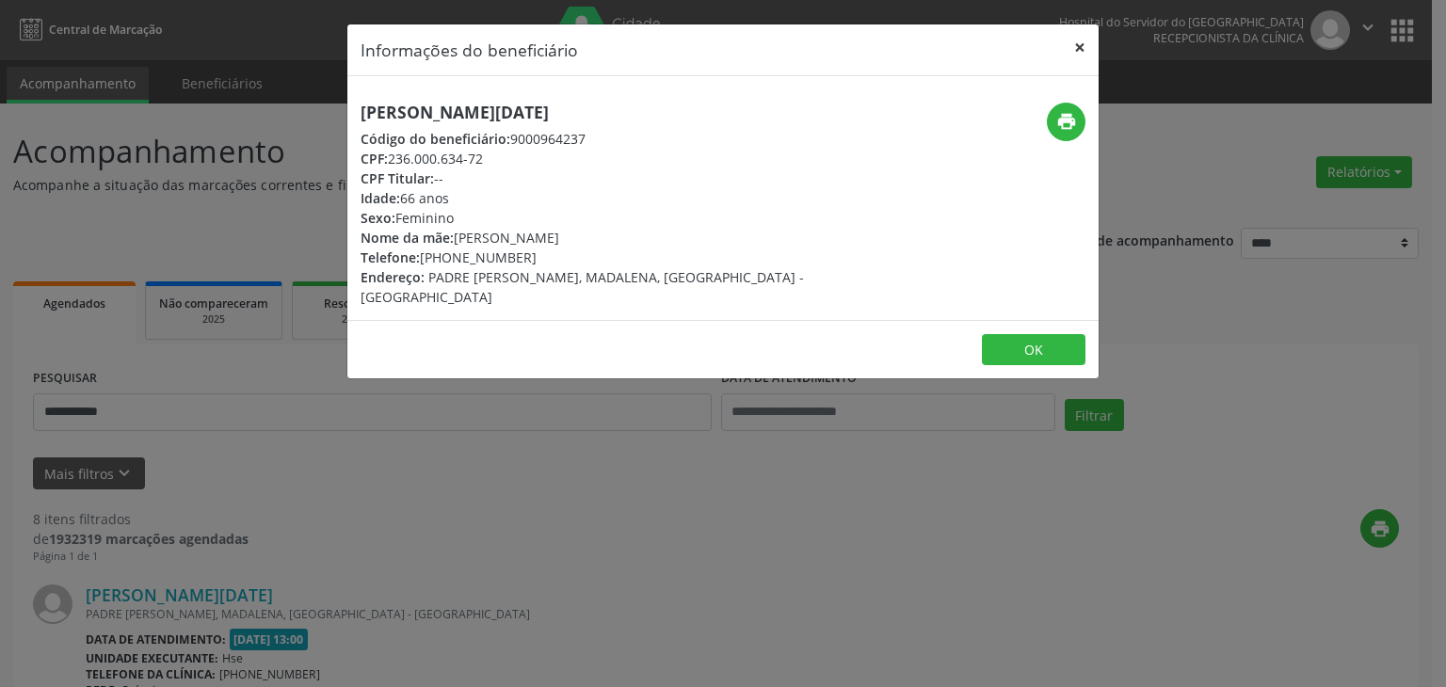 The height and width of the screenshot is (687, 1446). I want to click on span: CPF Titular:, so click(397, 178).